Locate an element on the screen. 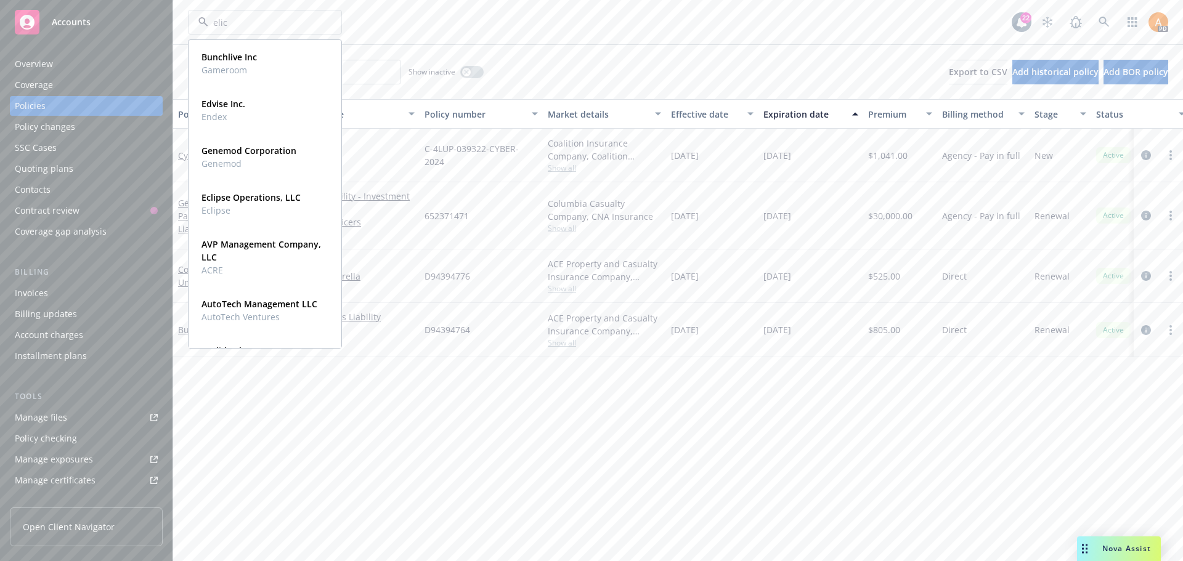  div: Coalition Insurance Company, Coalition Insurance Solutions (Carrier) is located at coordinates (605, 150).